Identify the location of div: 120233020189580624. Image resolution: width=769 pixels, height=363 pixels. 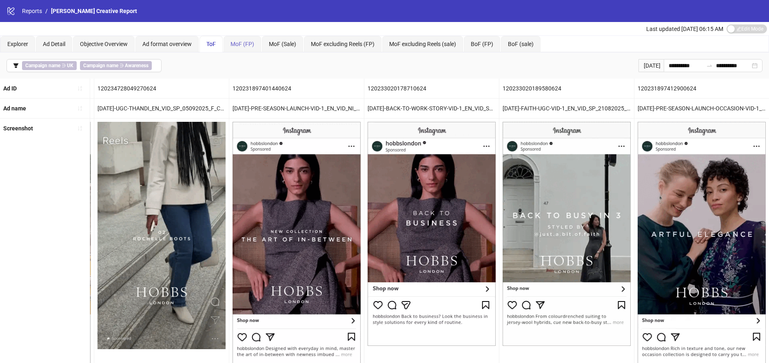
(567, 89).